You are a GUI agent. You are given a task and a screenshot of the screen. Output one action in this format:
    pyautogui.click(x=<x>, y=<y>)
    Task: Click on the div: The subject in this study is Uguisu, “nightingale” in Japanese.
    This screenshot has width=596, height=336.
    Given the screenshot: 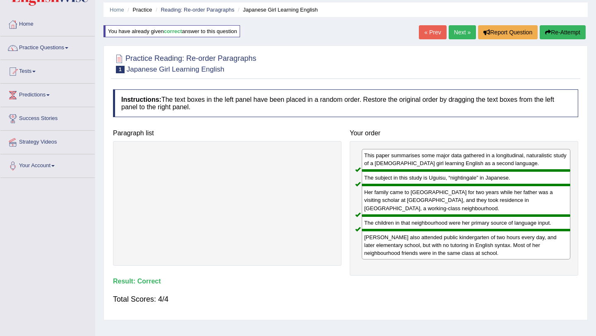 What is the action you would take?
    pyautogui.click(x=466, y=178)
    